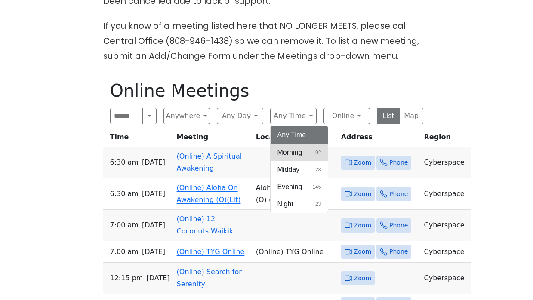 The image size is (533, 300). I want to click on span: 145 results, so click(317, 187).